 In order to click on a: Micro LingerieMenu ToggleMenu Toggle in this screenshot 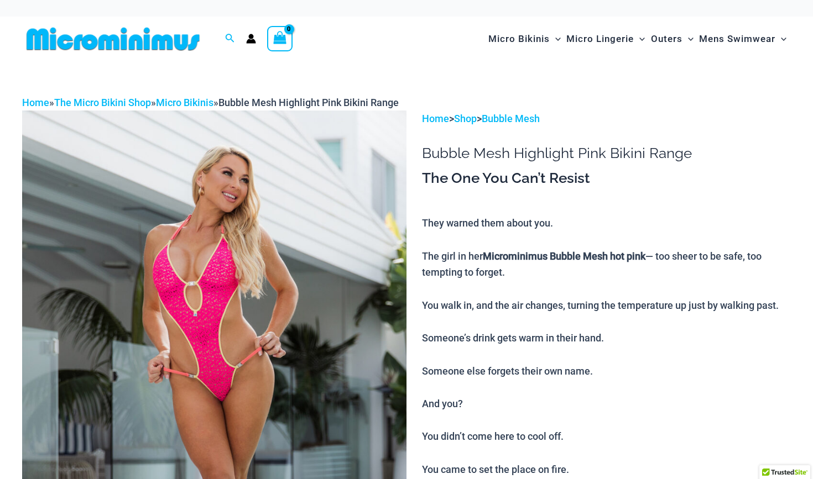, I will do `click(606, 39)`.